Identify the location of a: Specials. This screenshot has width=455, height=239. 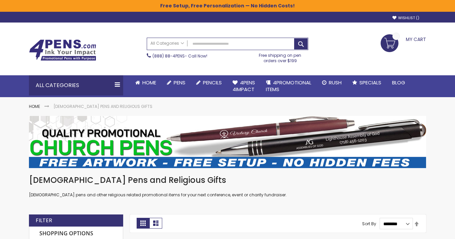
(367, 83).